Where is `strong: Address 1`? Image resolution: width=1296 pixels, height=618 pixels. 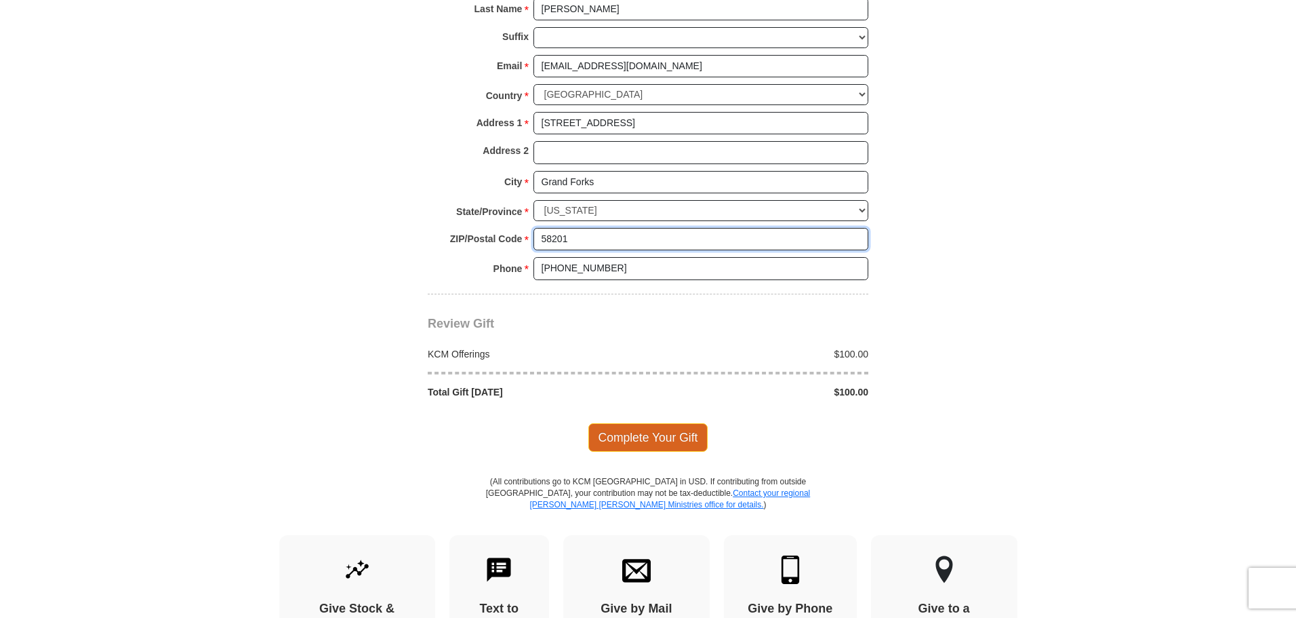
strong: Address 1 is located at coordinates (500, 123).